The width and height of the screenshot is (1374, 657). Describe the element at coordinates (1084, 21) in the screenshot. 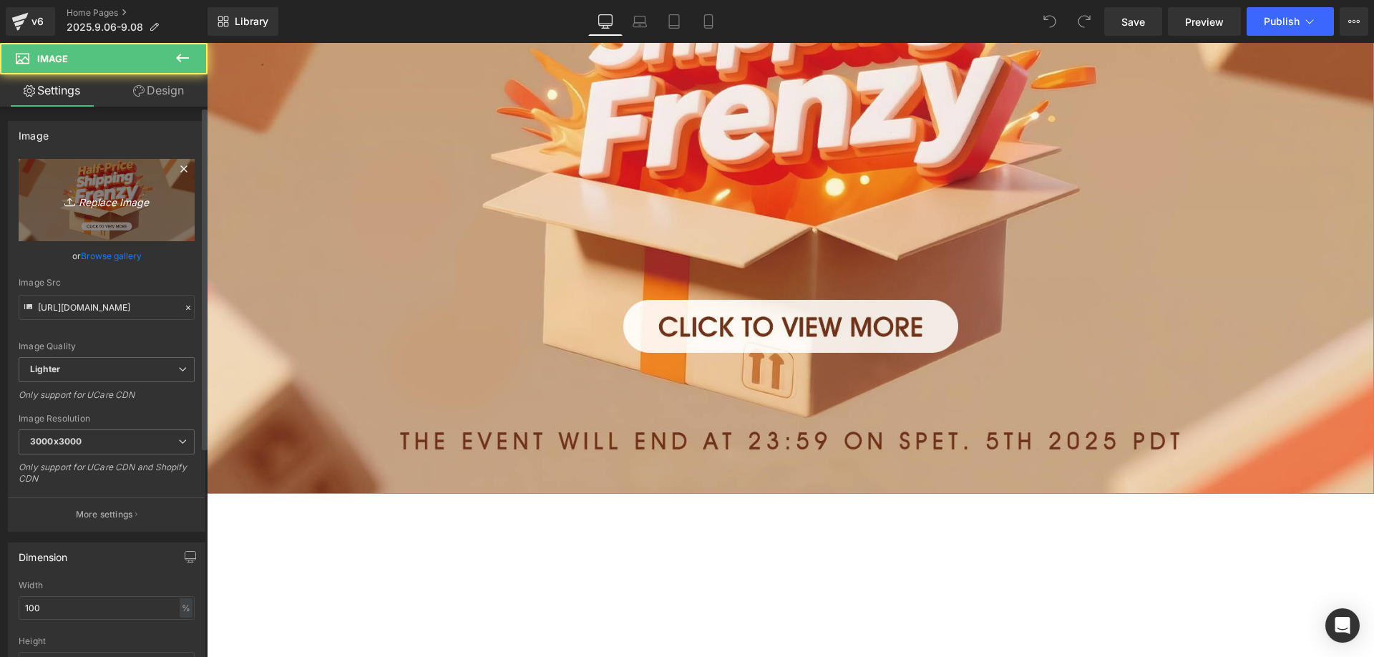

I see `button: Redo` at that location.